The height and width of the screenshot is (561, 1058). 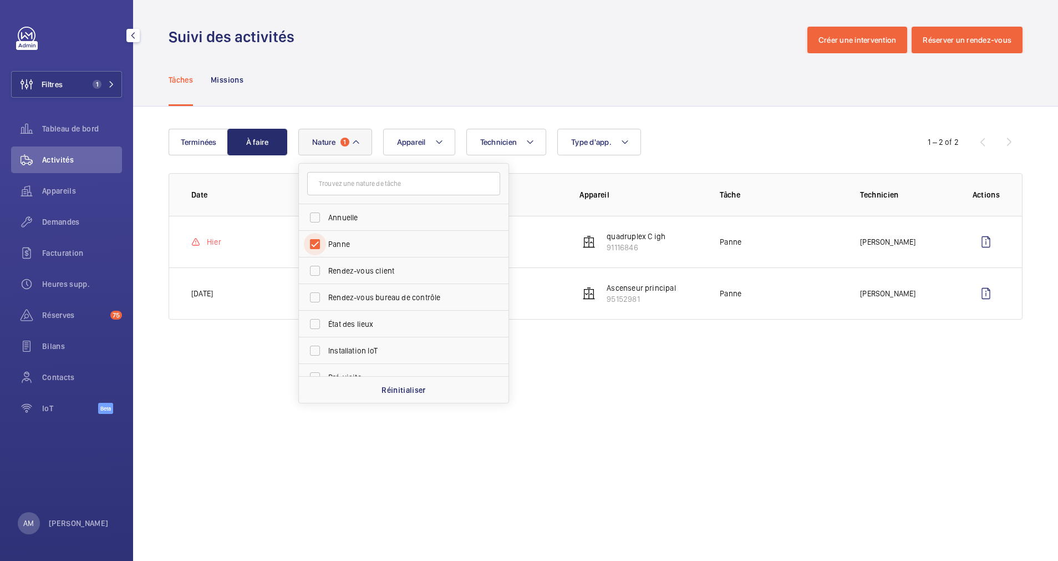 What do you see at coordinates (52, 84) in the screenshot?
I see `span: Filtres` at bounding box center [52, 84].